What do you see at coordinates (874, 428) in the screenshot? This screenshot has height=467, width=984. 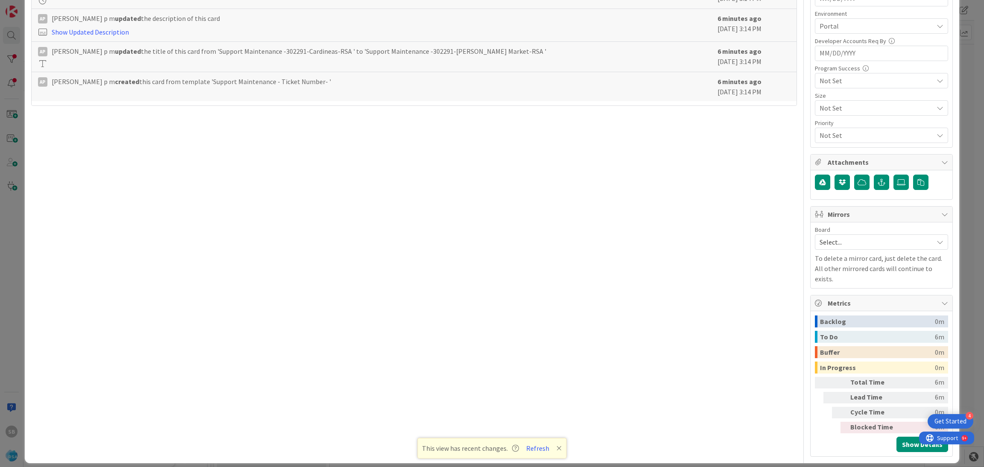 I see `div: Blocked Time` at bounding box center [874, 428].